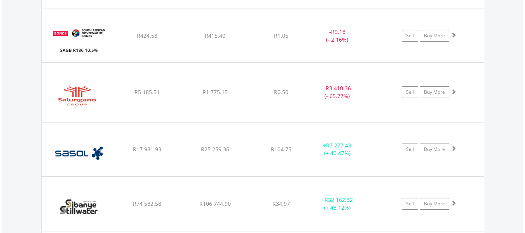 This screenshot has height=233, width=525. What do you see at coordinates (281, 149) in the screenshot?
I see `span: R104.75` at bounding box center [281, 149].